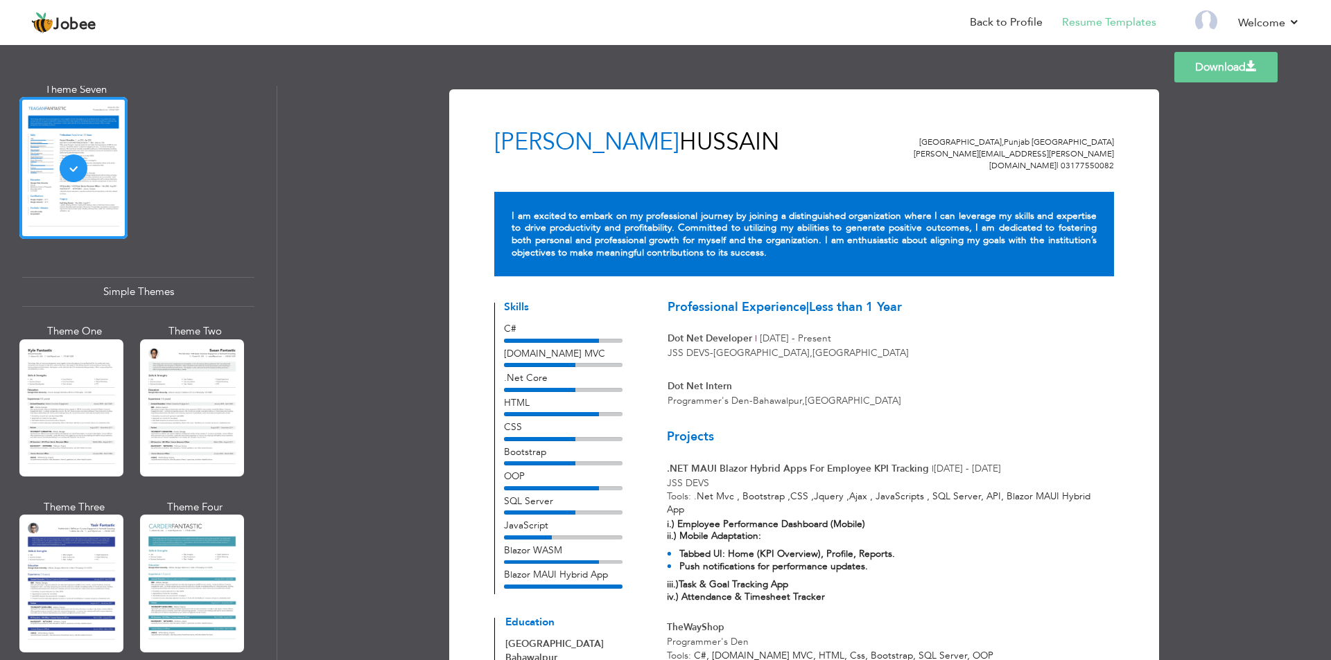 Image resolution: width=1331 pixels, height=660 pixels. I want to click on span: TheWayShop, so click(695, 627).